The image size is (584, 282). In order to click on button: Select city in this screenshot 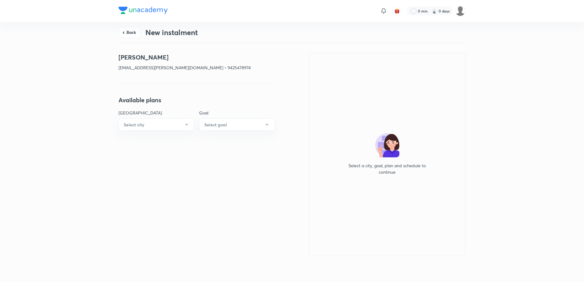, I will do `click(156, 125)`.